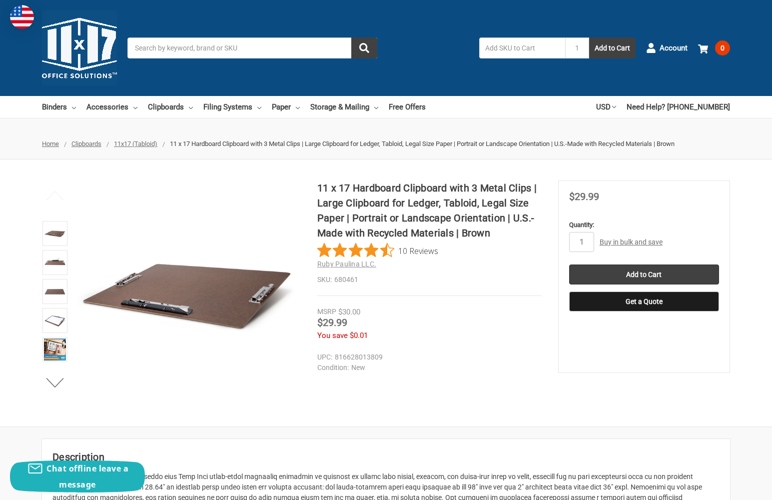  Describe the element at coordinates (135, 143) in the screenshot. I see `a: 11x17 (Tabloid)` at that location.